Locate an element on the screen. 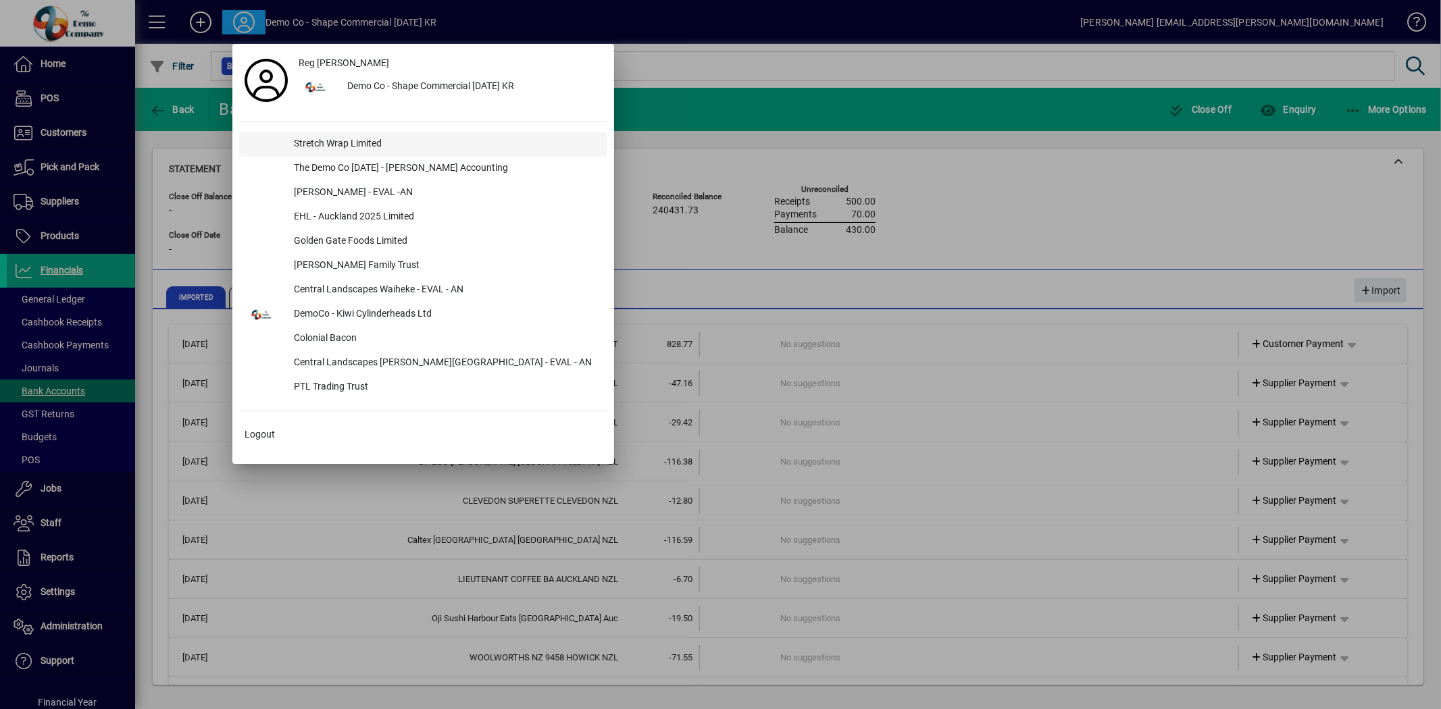 The width and height of the screenshot is (1441, 709). div: DemoCo - Kiwi Cylinderheads Ltd is located at coordinates (445, 315).